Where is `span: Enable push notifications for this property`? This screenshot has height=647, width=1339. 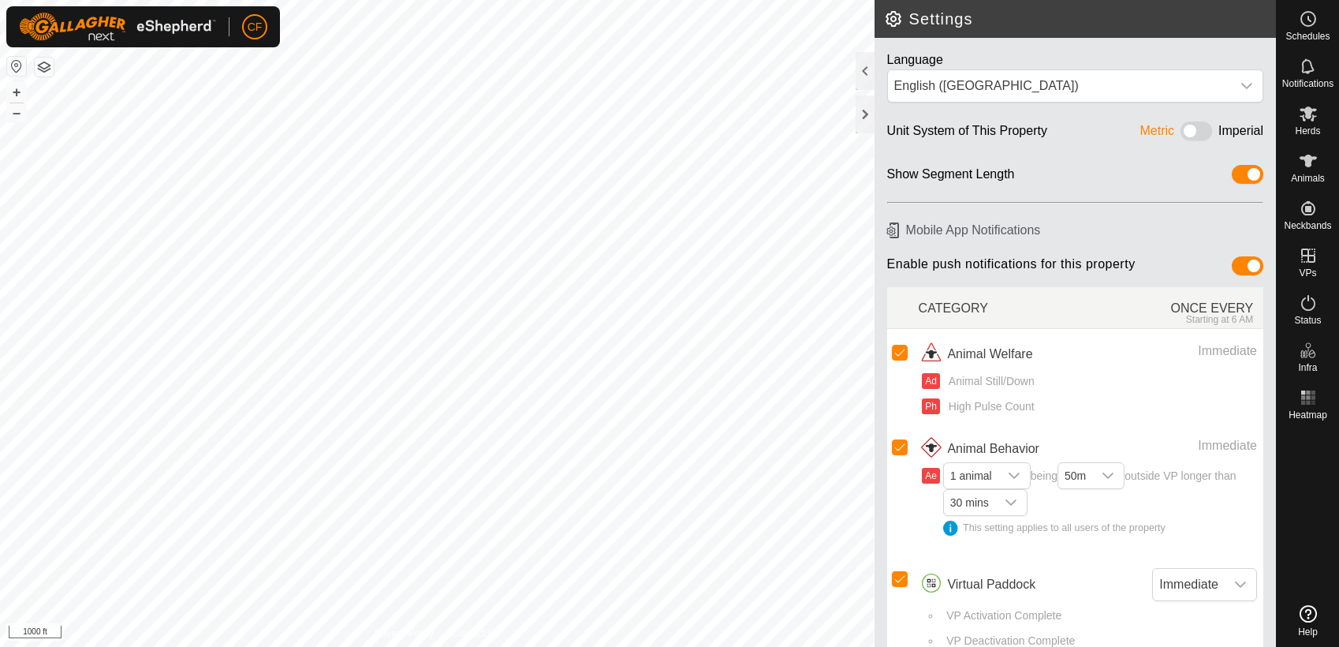
span: Enable push notifications for this property is located at coordinates (1011, 268).